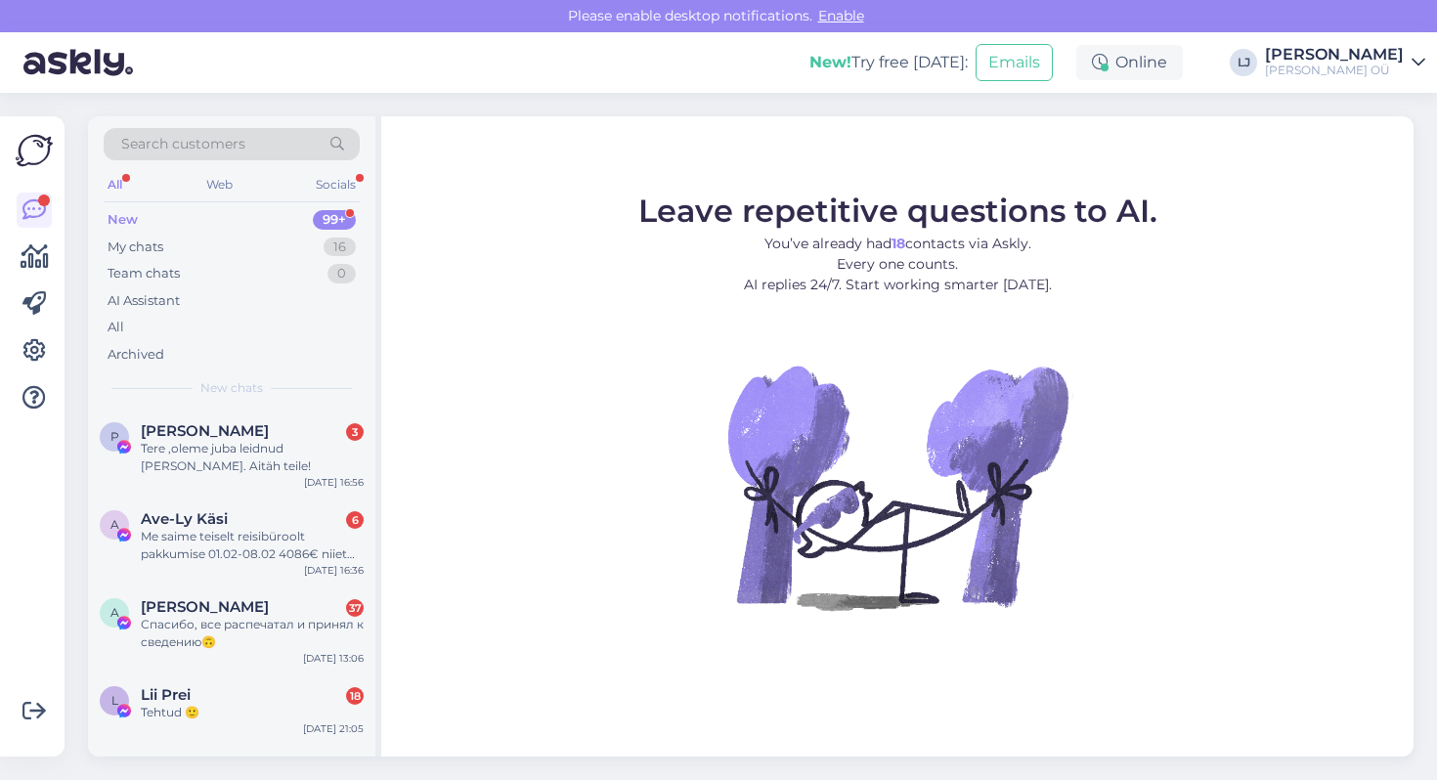 The width and height of the screenshot is (1437, 780). I want to click on div: 18, so click(355, 696).